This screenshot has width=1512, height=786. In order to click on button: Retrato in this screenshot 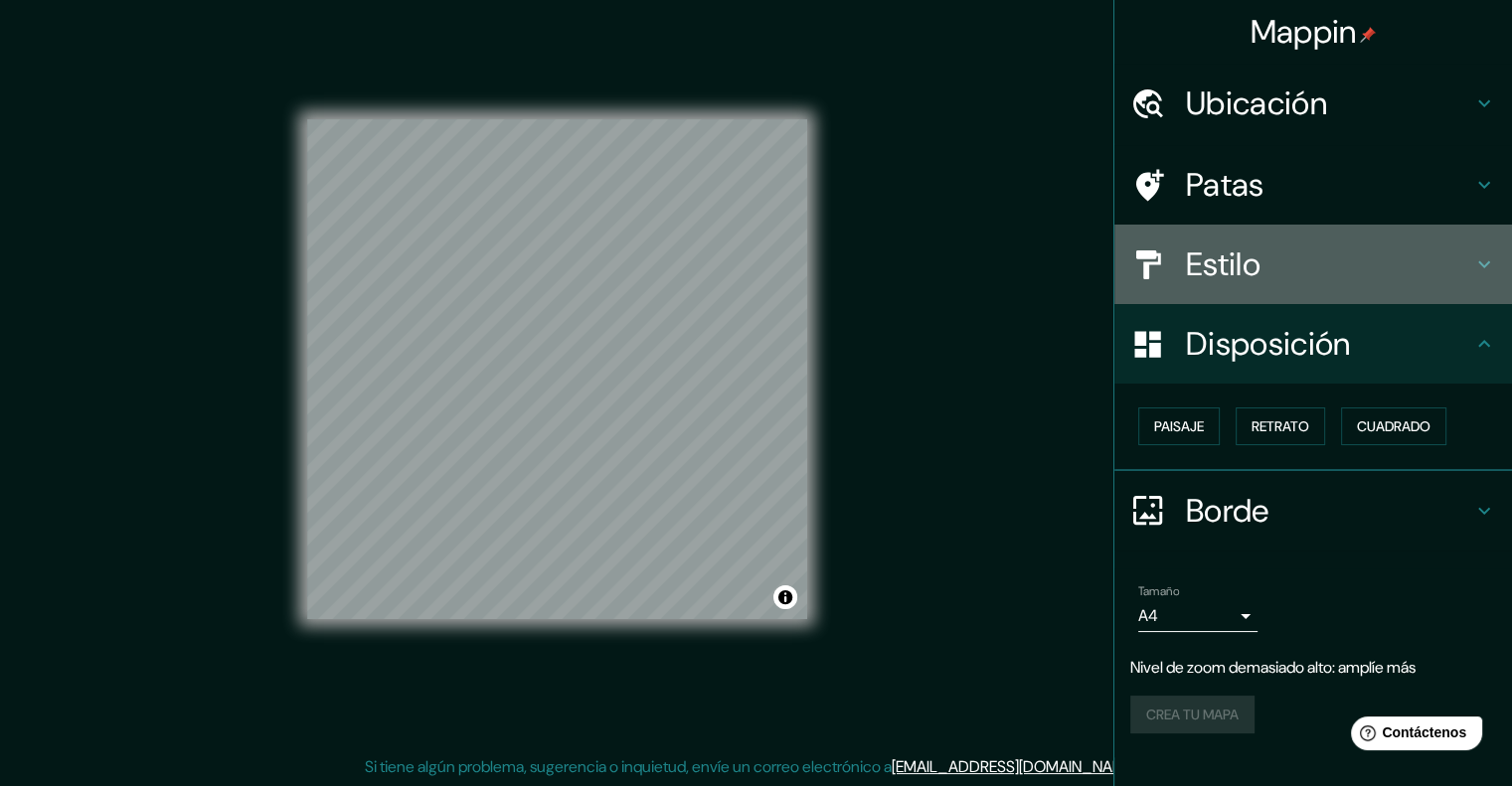, I will do `click(1280, 427)`.